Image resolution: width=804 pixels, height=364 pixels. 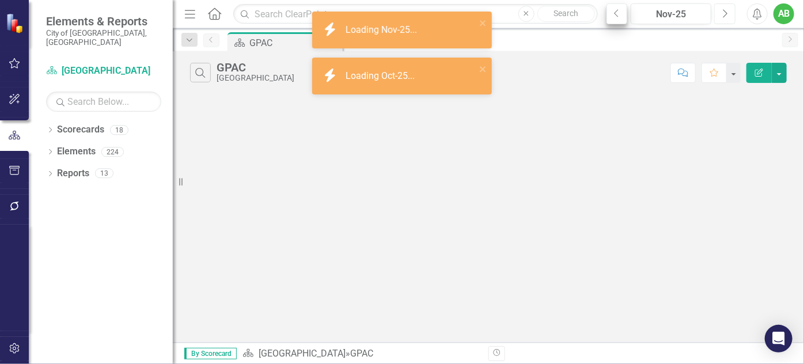 I want to click on div: 18, so click(x=119, y=130).